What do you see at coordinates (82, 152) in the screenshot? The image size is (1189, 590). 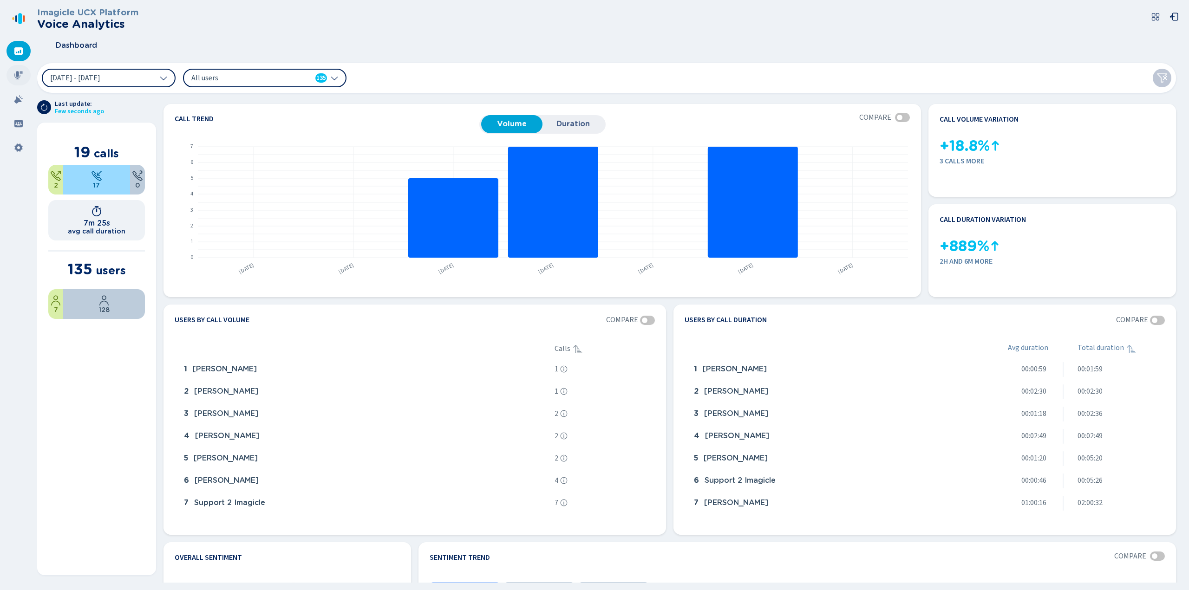 I see `span: 19` at bounding box center [82, 152].